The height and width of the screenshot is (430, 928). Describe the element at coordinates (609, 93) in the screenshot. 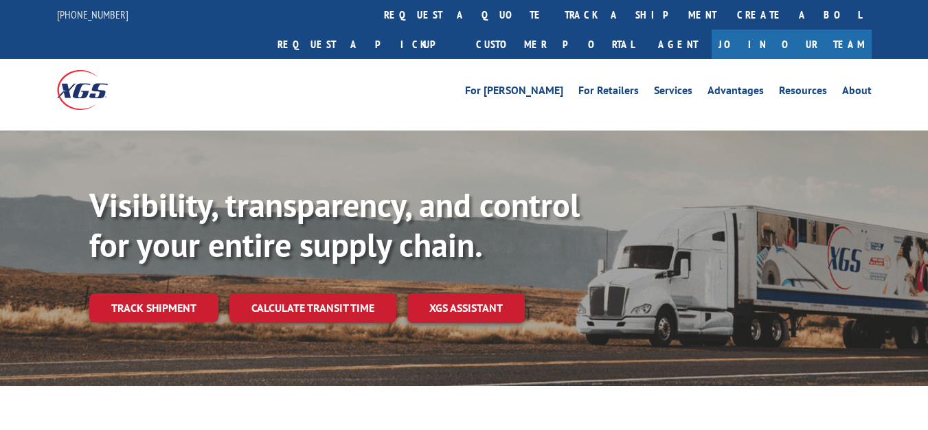

I see `a: For Retailers` at that location.